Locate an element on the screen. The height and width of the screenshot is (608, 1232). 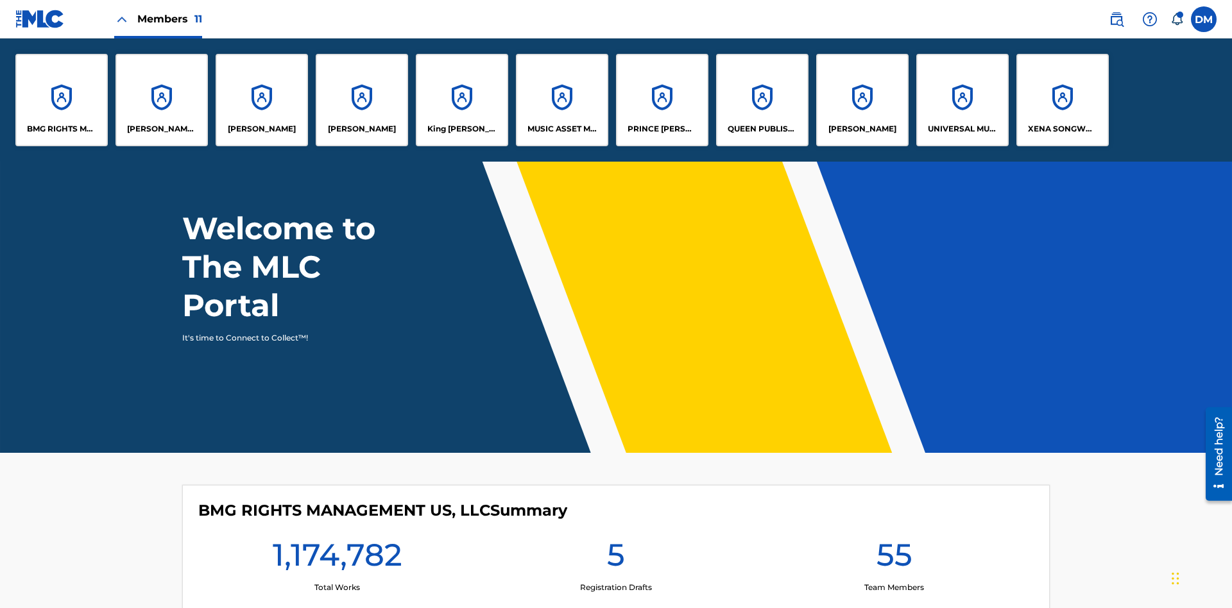
h1: 55 is located at coordinates (894, 559).